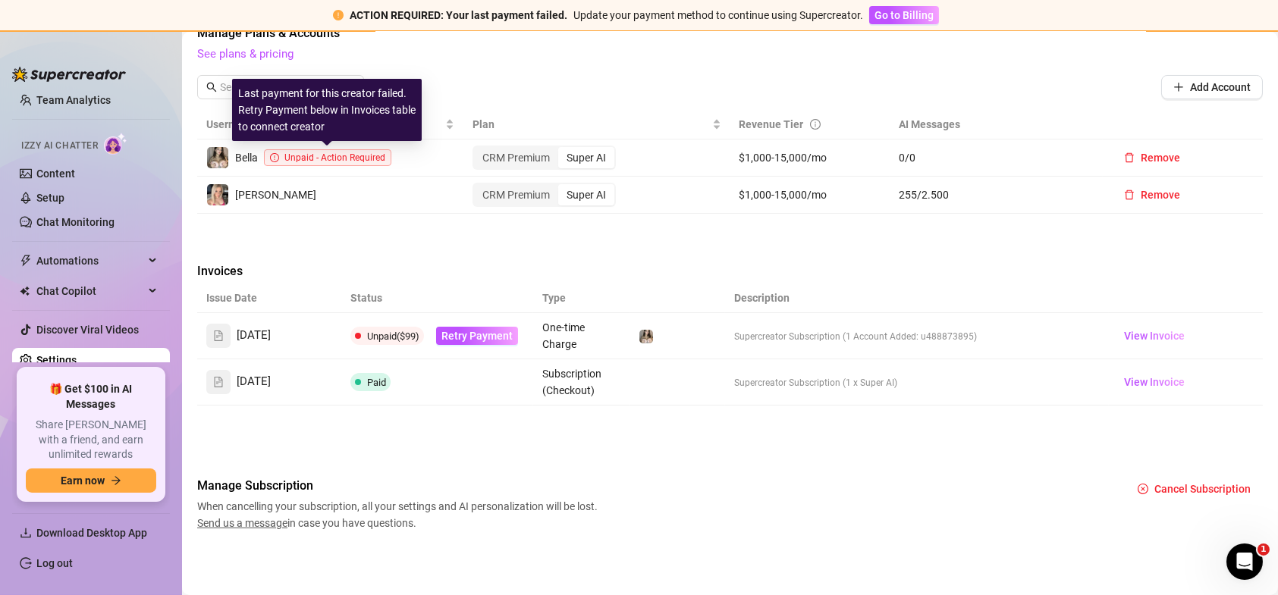  I want to click on th: AI Messages, so click(996, 124).